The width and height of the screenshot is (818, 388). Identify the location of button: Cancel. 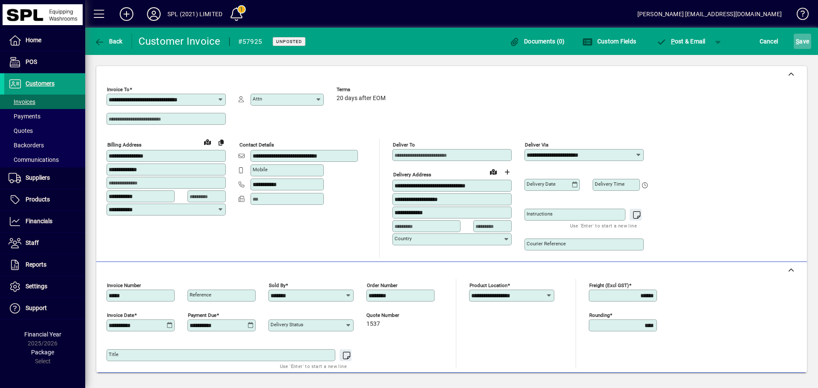
(769, 41).